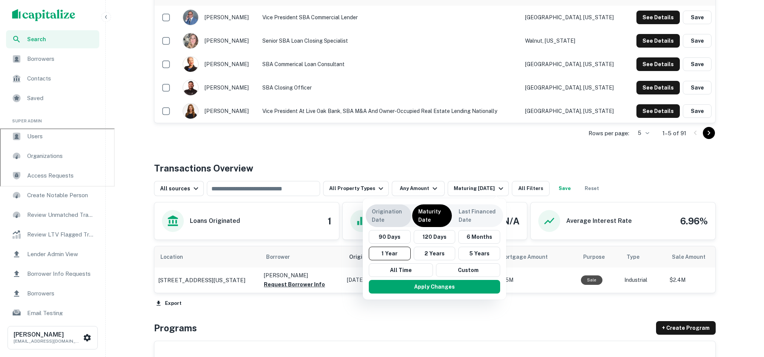  Describe the element at coordinates (479, 253) in the screenshot. I see `button: 5 Years` at that location.